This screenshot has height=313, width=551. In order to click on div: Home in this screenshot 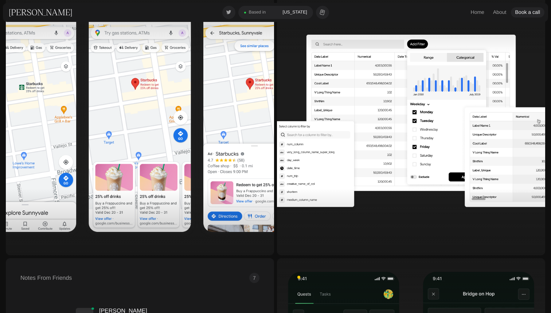, I will do `click(478, 12)`.